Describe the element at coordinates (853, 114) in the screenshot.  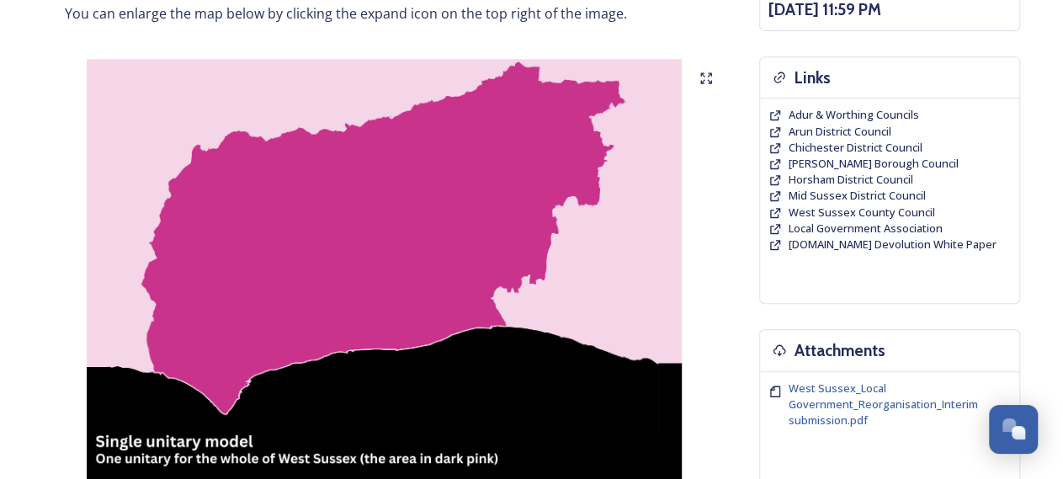
I see `a: Adur & Worthing Councils` at that location.